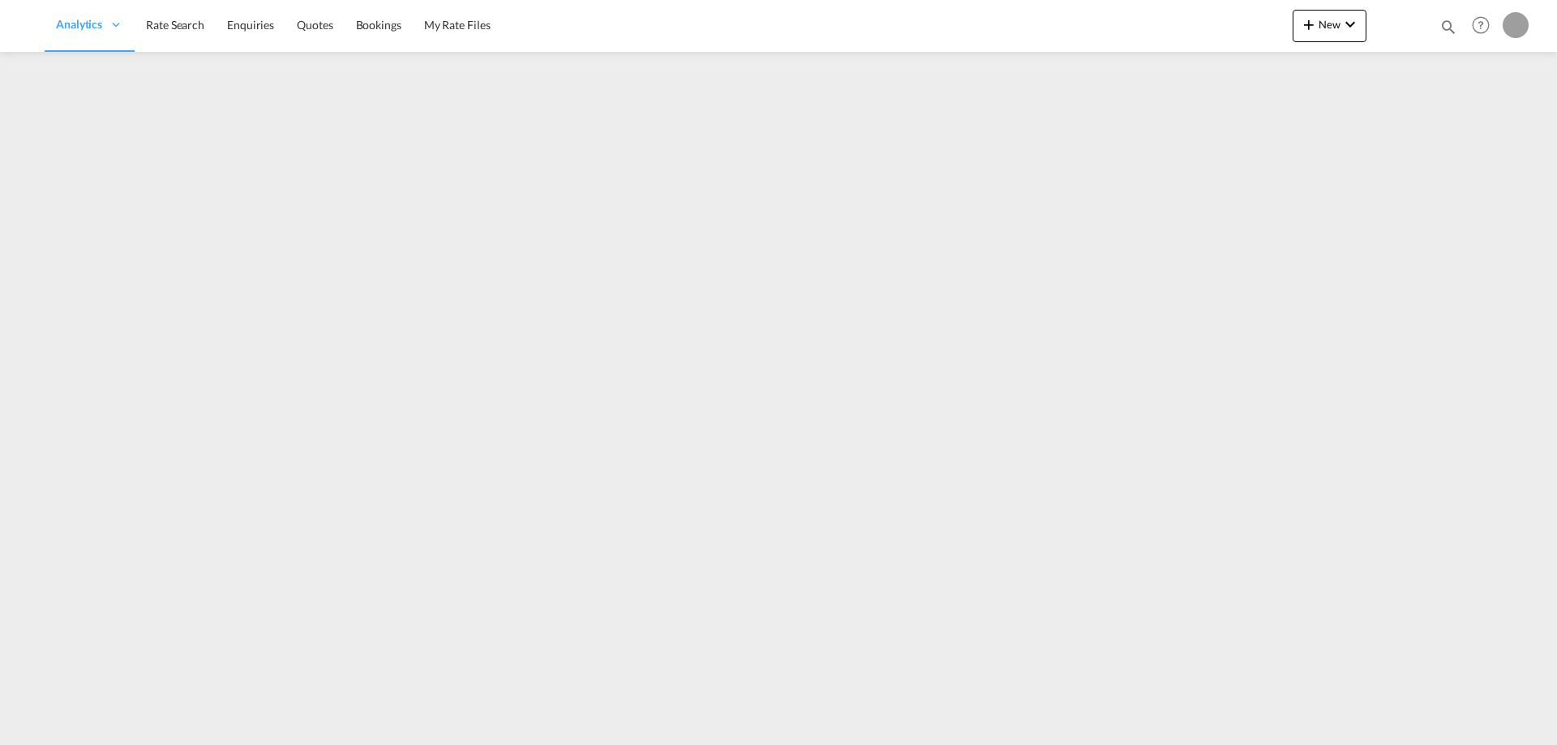 The image size is (1557, 745). Describe the element at coordinates (379, 24) in the screenshot. I see `span: Bookings` at that location.